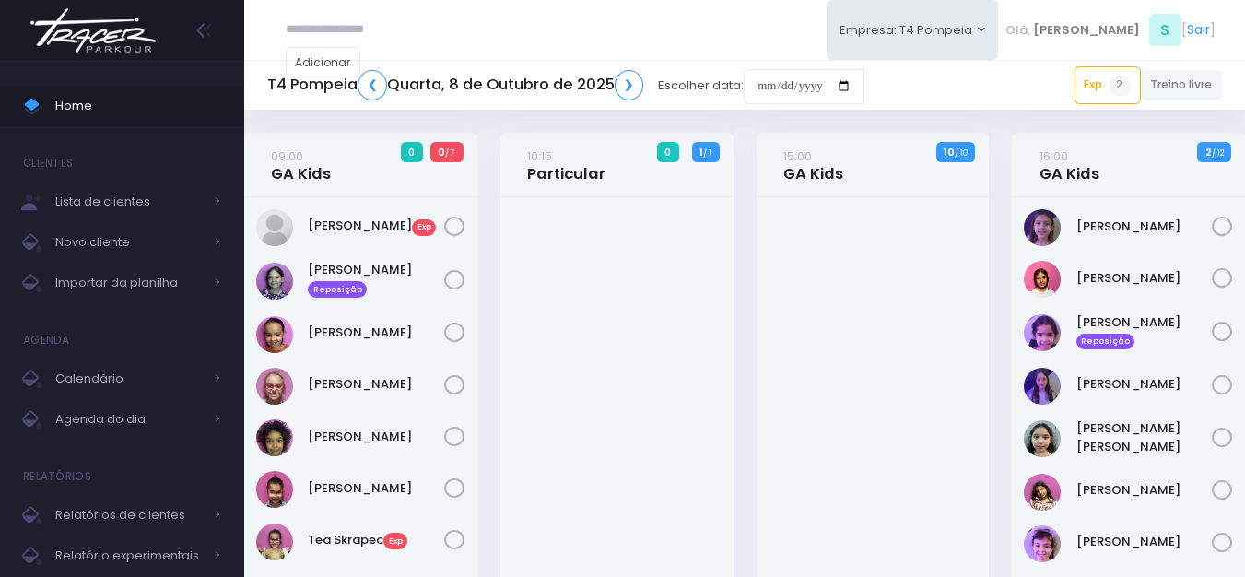 This screenshot has width=1245, height=577. Describe the element at coordinates (287, 156) in the screenshot. I see `small: 09:00` at that location.